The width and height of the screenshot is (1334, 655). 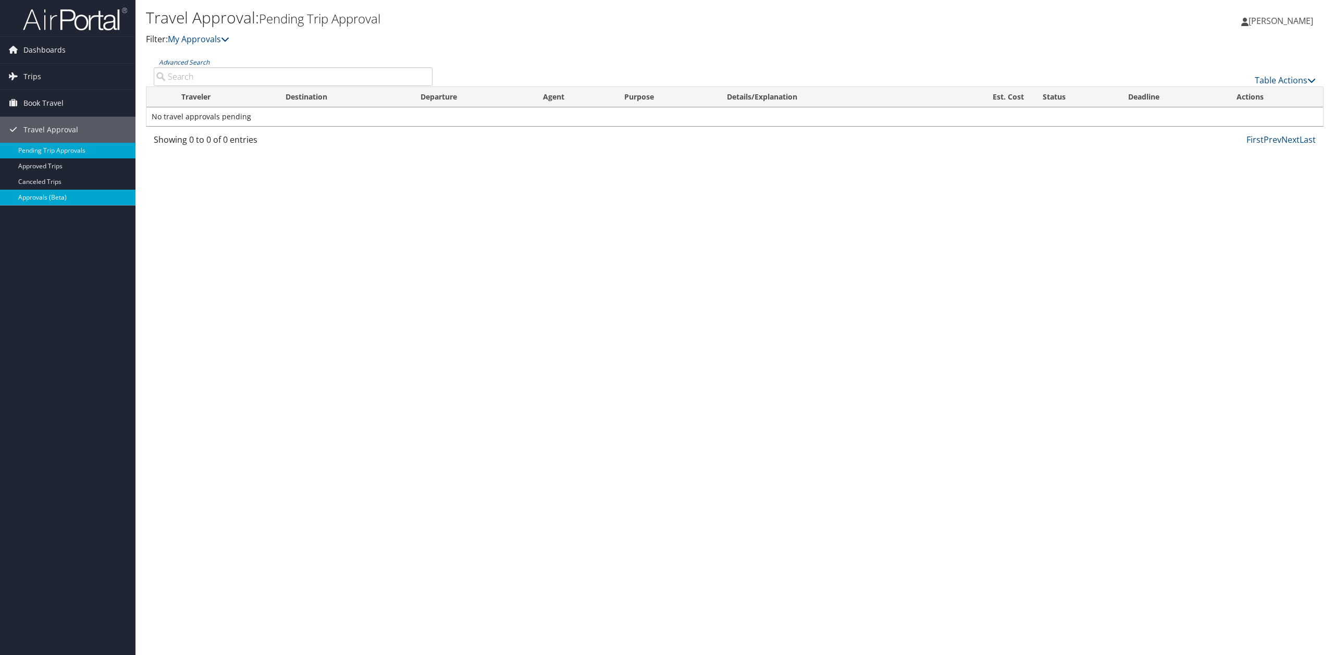 I want to click on a: My Approvals, so click(x=199, y=39).